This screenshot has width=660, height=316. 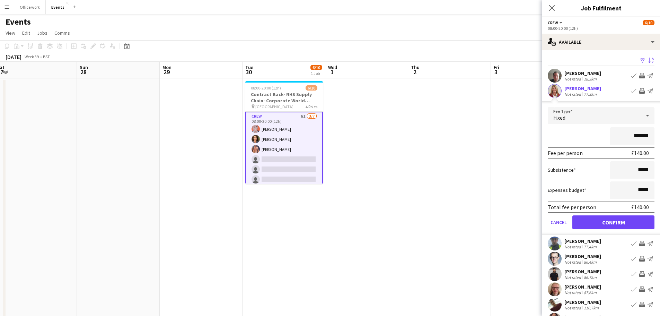 What do you see at coordinates (249, 67) in the screenshot?
I see `span: Tue` at bounding box center [249, 67].